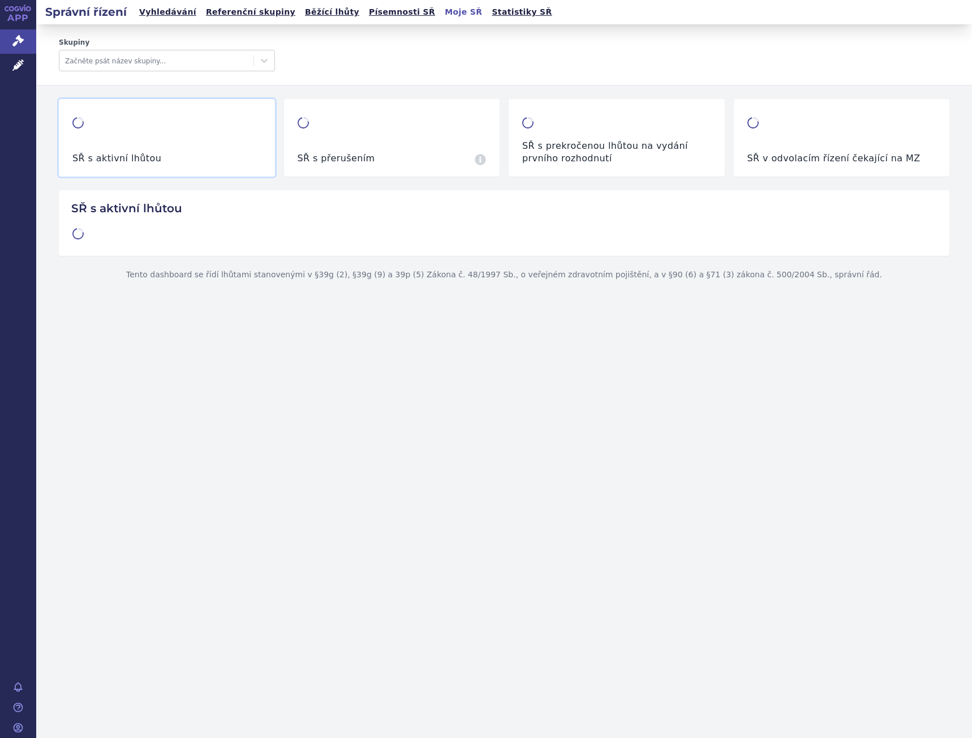 The height and width of the screenshot is (738, 972). Describe the element at coordinates (86, 12) in the screenshot. I see `h2: Správní řízení` at that location.